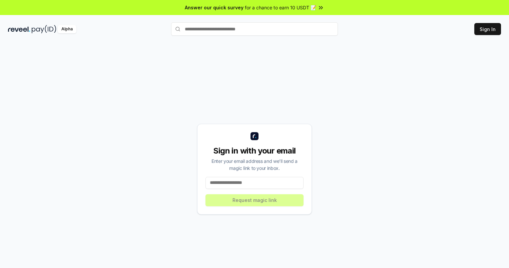  What do you see at coordinates (255, 165) in the screenshot?
I see `div: Enter your email address and we’ll send a magic link to your inbox.` at bounding box center [255, 165].